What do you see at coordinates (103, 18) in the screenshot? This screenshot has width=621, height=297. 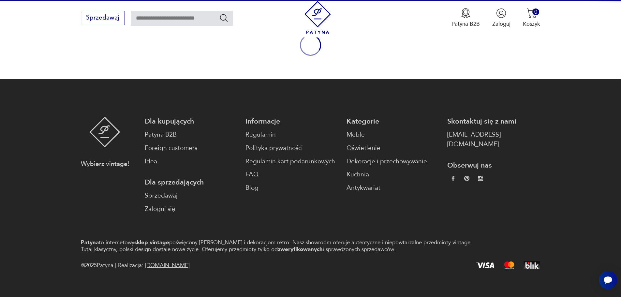 I see `button: Sprzedawaj` at bounding box center [103, 18].